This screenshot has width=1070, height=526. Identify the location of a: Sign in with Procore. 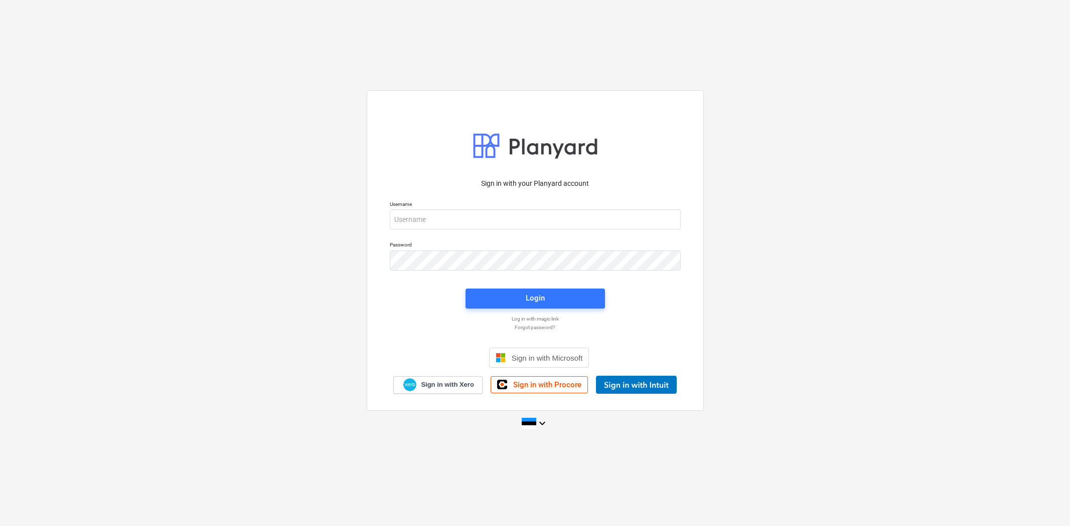
(539, 385).